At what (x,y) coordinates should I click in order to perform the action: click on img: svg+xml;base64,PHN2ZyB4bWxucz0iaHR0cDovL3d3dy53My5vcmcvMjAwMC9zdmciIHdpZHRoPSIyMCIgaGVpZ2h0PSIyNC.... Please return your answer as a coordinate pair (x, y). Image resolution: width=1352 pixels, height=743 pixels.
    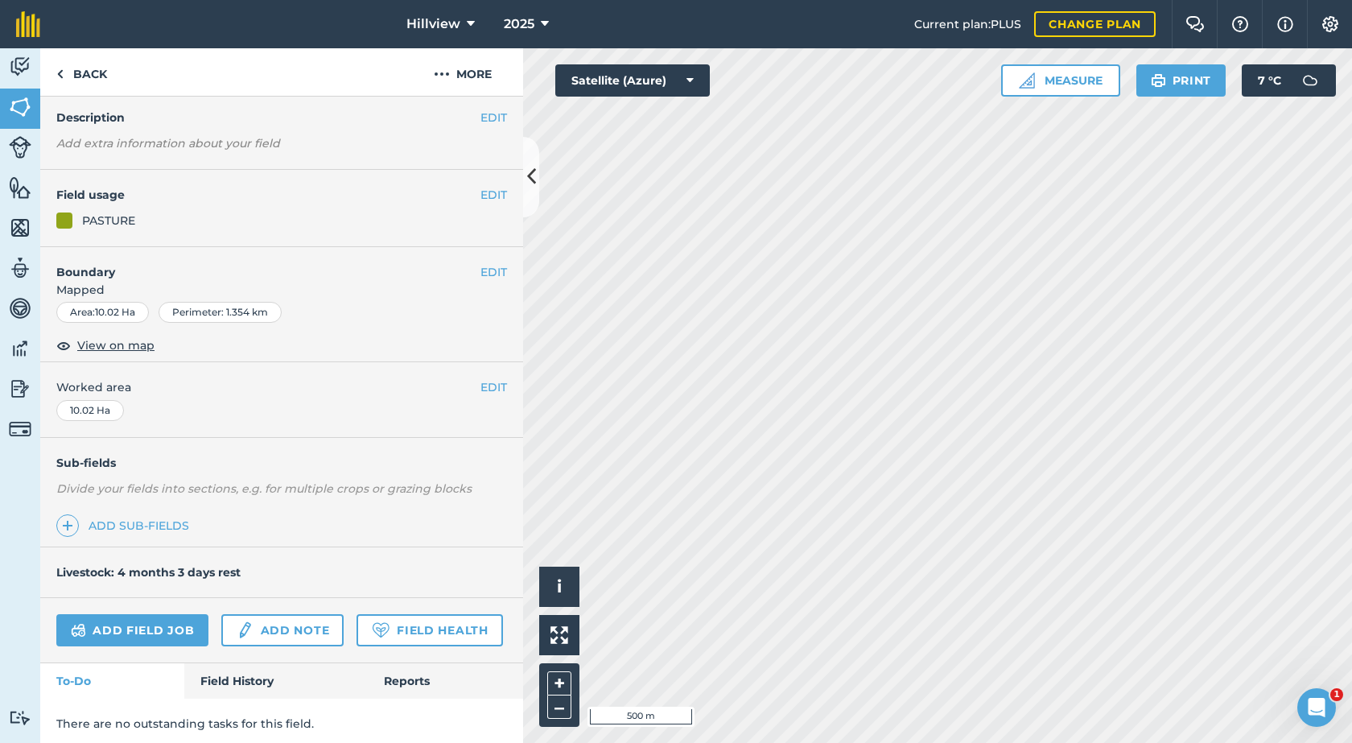
    Looking at the image, I should click on (442, 74).